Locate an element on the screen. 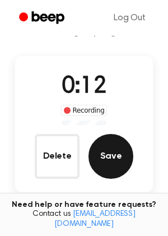 The height and width of the screenshot is (236, 168). button: Save Audio Record is located at coordinates (111, 156).